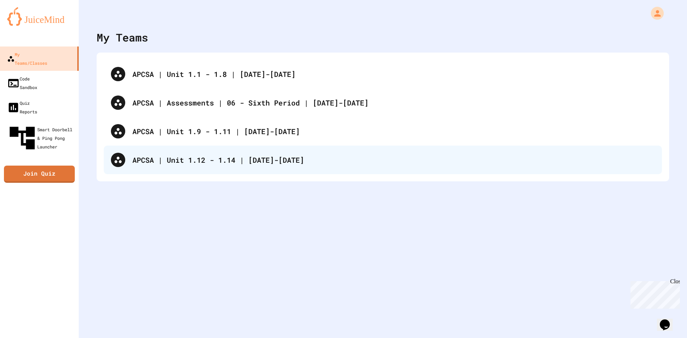  What do you see at coordinates (39, 16) in the screenshot?
I see `img: logo-orange.svg` at bounding box center [39, 16].